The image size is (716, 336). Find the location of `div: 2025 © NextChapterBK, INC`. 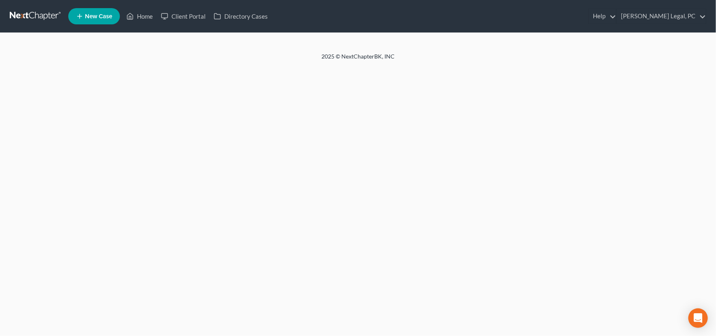

div: 2025 © NextChapterBK, INC is located at coordinates (358, 60).